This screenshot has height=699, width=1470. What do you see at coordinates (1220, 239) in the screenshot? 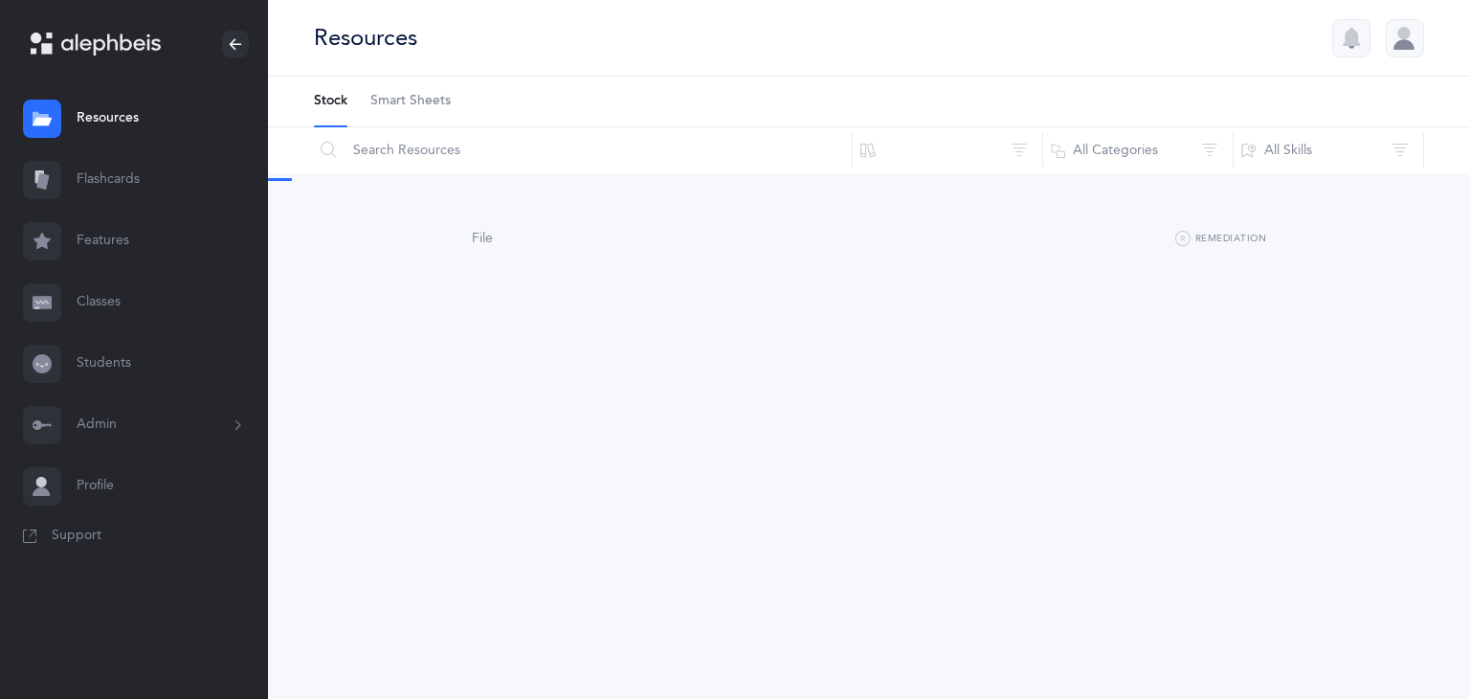
I see `button: Remediation` at bounding box center [1220, 239].